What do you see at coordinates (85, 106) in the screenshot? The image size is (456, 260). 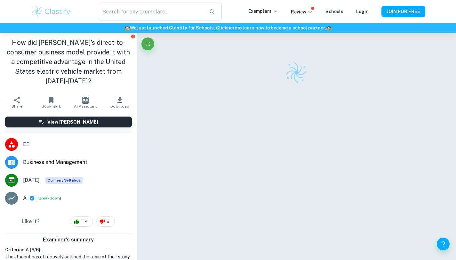 I see `span: AI Assistant` at bounding box center [85, 106].